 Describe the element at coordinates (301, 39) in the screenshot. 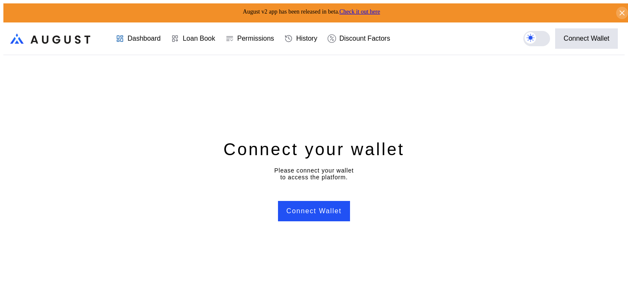

I see `a: History` at that location.